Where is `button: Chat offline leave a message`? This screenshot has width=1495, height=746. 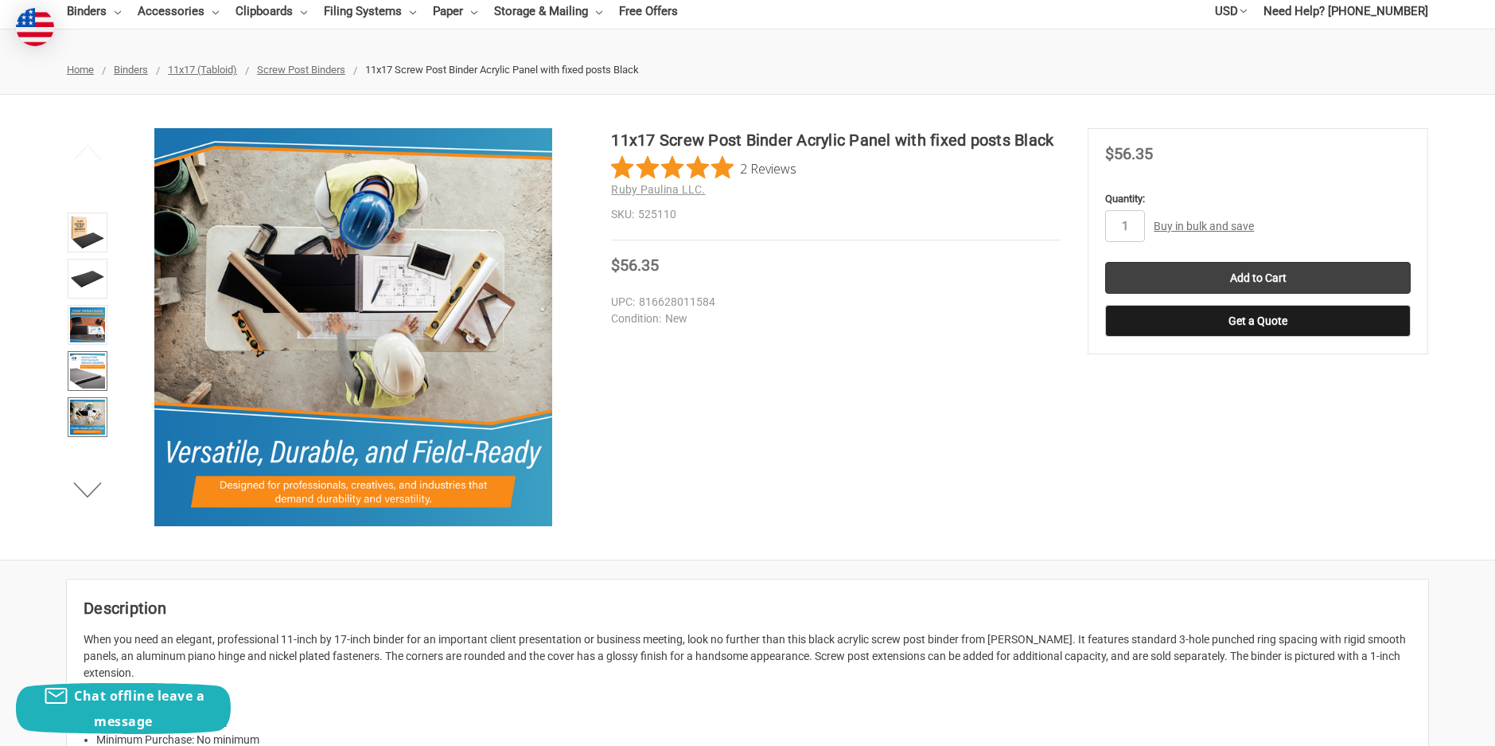
button: Chat offline leave a message is located at coordinates (123, 708).